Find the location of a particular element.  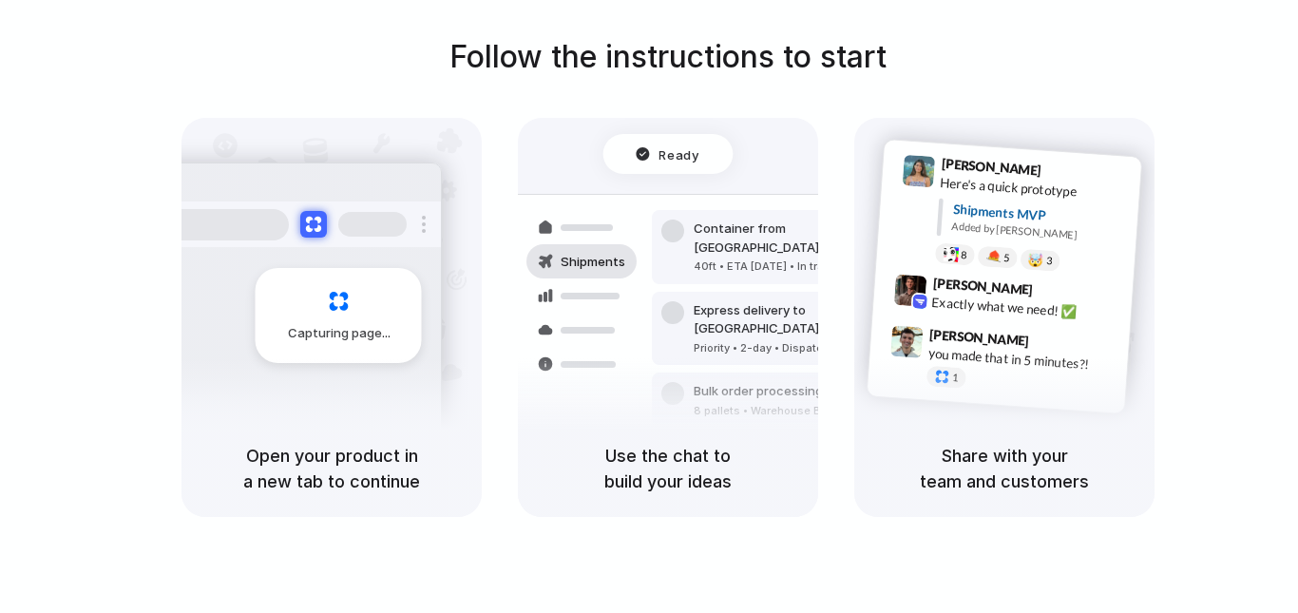

div: Bulk order processing is located at coordinates (782, 392).